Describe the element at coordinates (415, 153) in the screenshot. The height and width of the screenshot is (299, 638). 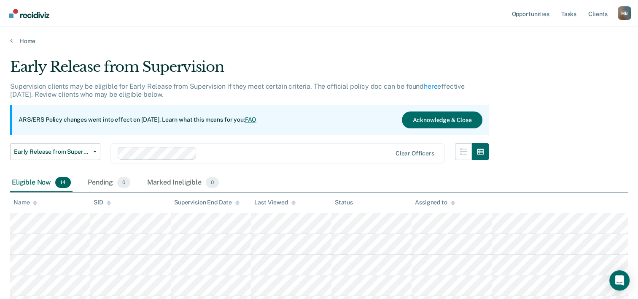
I see `div: Clear officers` at that location.